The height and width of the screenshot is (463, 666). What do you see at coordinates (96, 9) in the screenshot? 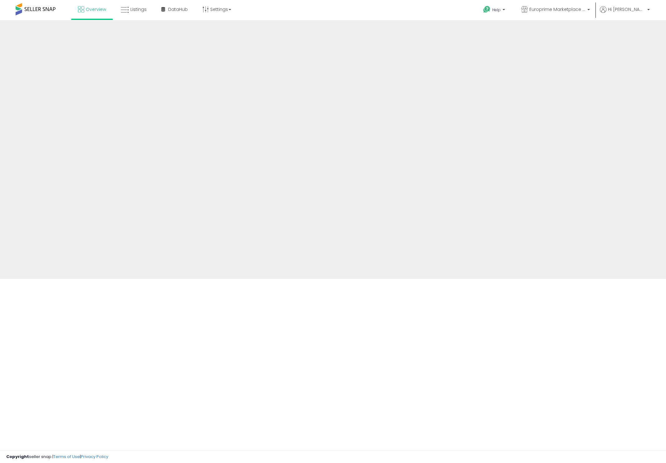
I see `span: Overview` at bounding box center [96, 9].